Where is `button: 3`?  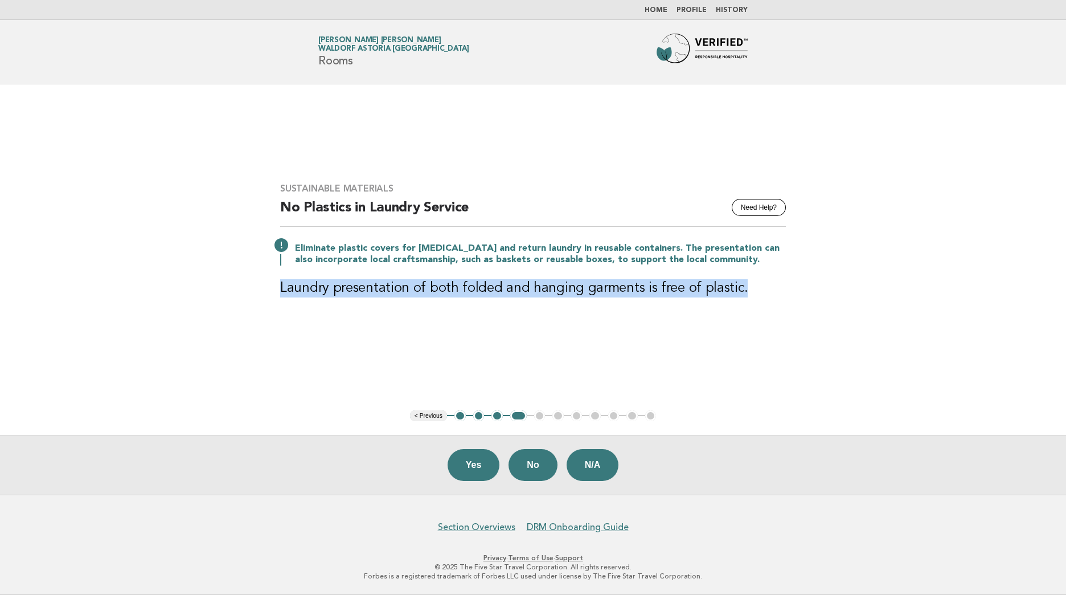 button: 3 is located at coordinates (497, 416).